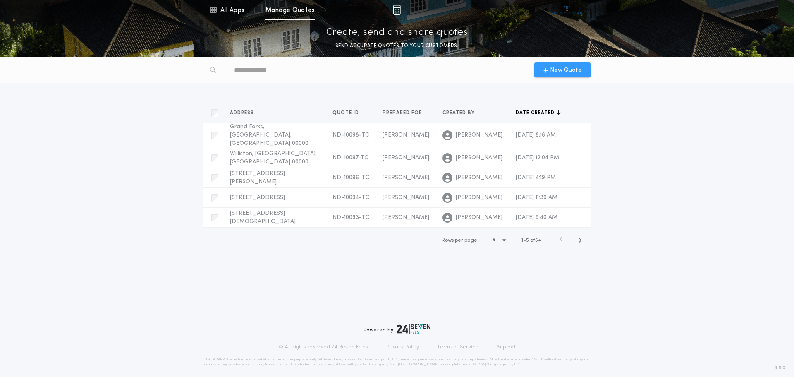 The image size is (794, 377). Describe the element at coordinates (459, 113) in the screenshot. I see `span: Created by` at that location.